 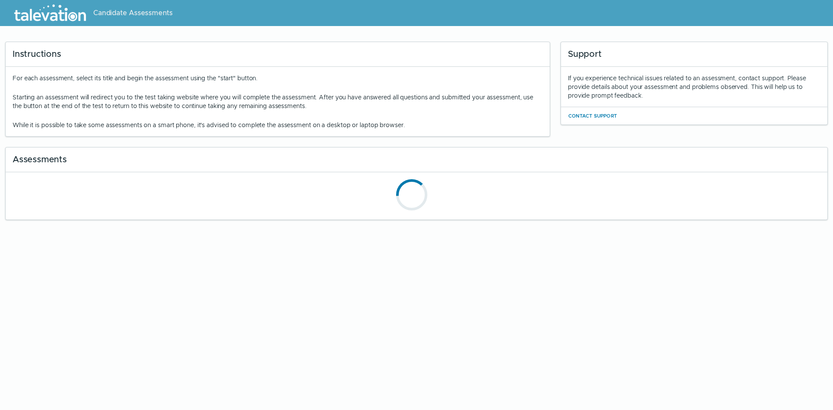 What do you see at coordinates (278, 102) in the screenshot?
I see `p: Starting an assessment will redirect you to the test taking website where you will complete the a...` at bounding box center [278, 102].